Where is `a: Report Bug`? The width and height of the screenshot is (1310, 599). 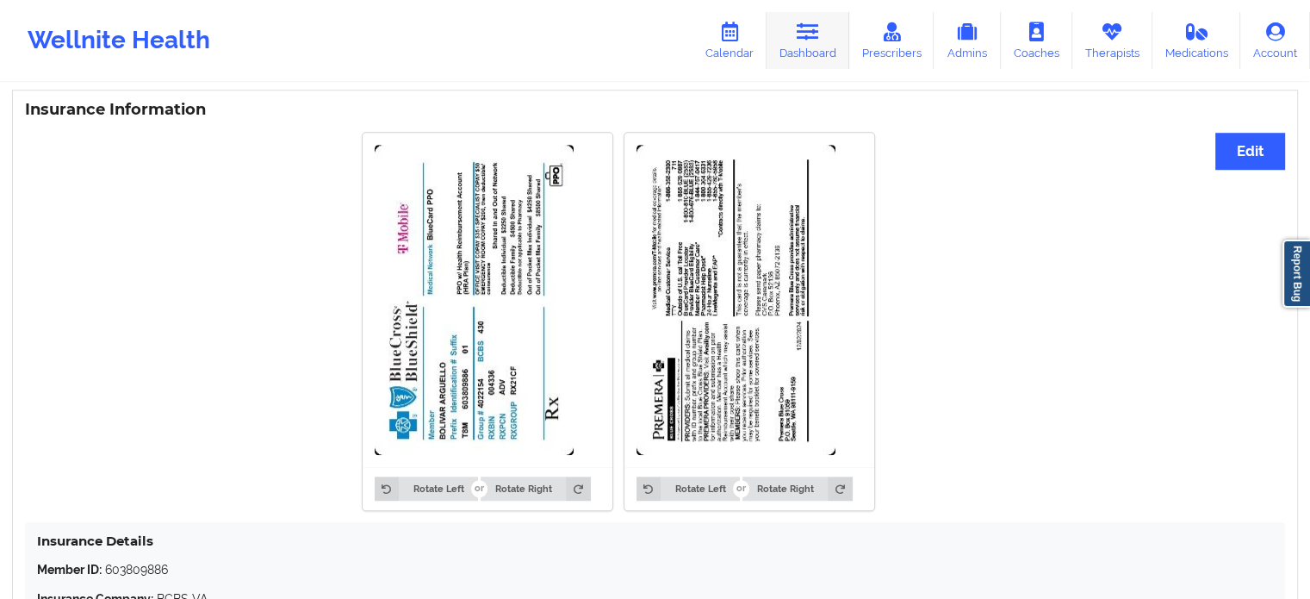
a: Report Bug is located at coordinates (1296, 273).